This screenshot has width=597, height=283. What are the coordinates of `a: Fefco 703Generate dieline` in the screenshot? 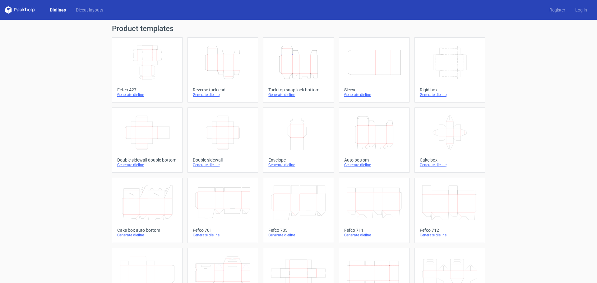 It's located at (298, 211).